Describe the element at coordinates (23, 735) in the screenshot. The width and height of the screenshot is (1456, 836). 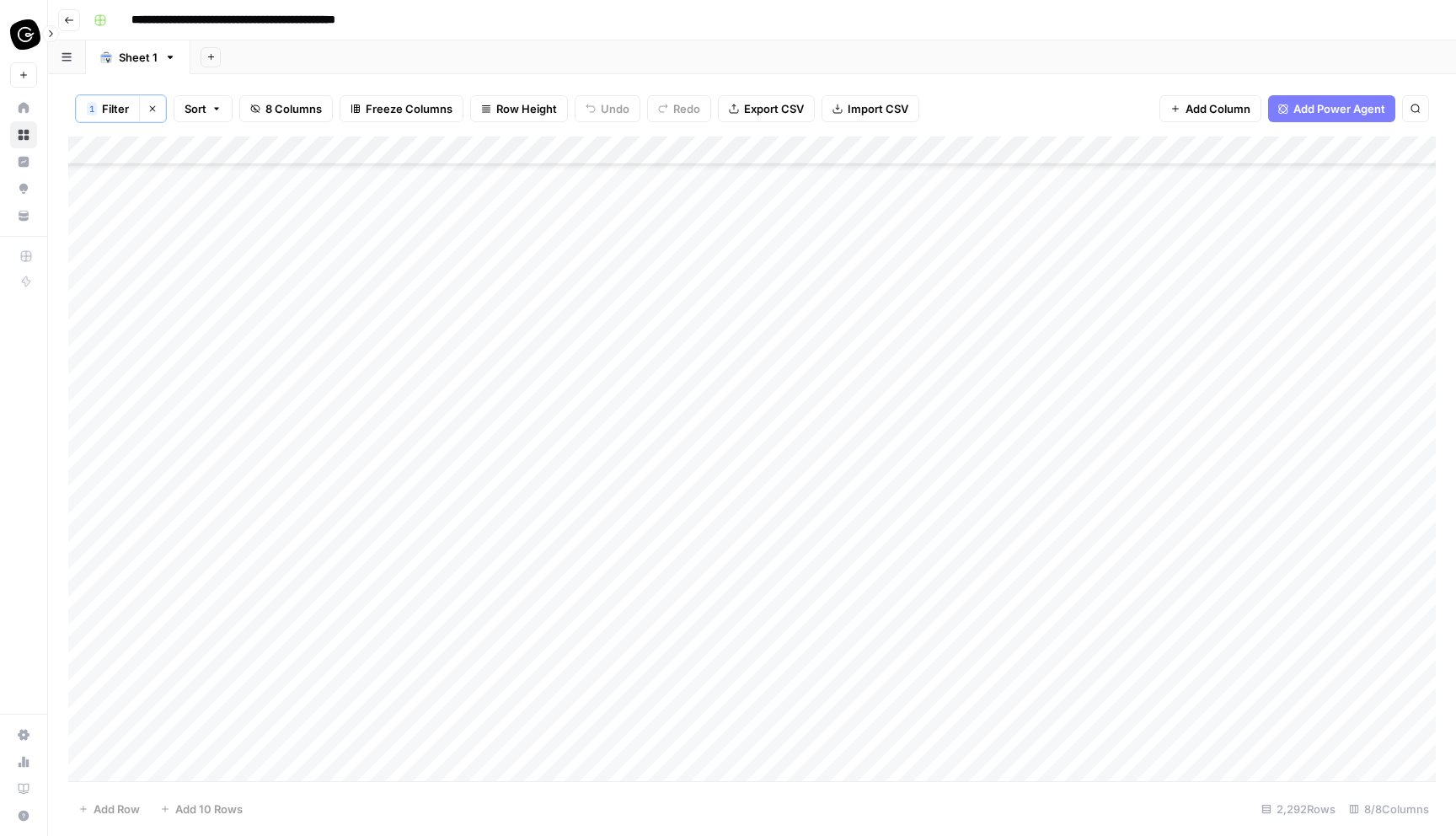
I see `a: Settings` at that location.